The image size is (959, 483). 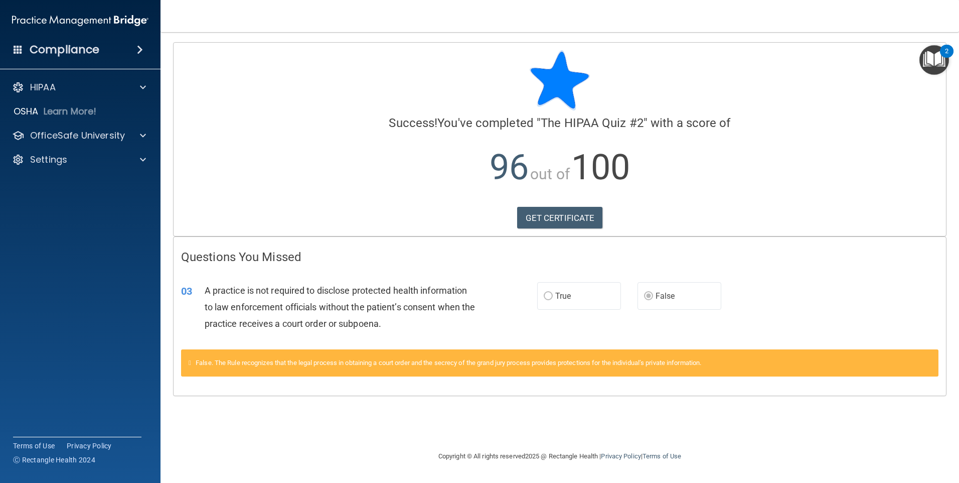 What do you see at coordinates (448, 362) in the screenshot?
I see `span: False. The Rule recognizes that the legal process in obtaining a court order and the secrecy of t...` at bounding box center [448, 362].